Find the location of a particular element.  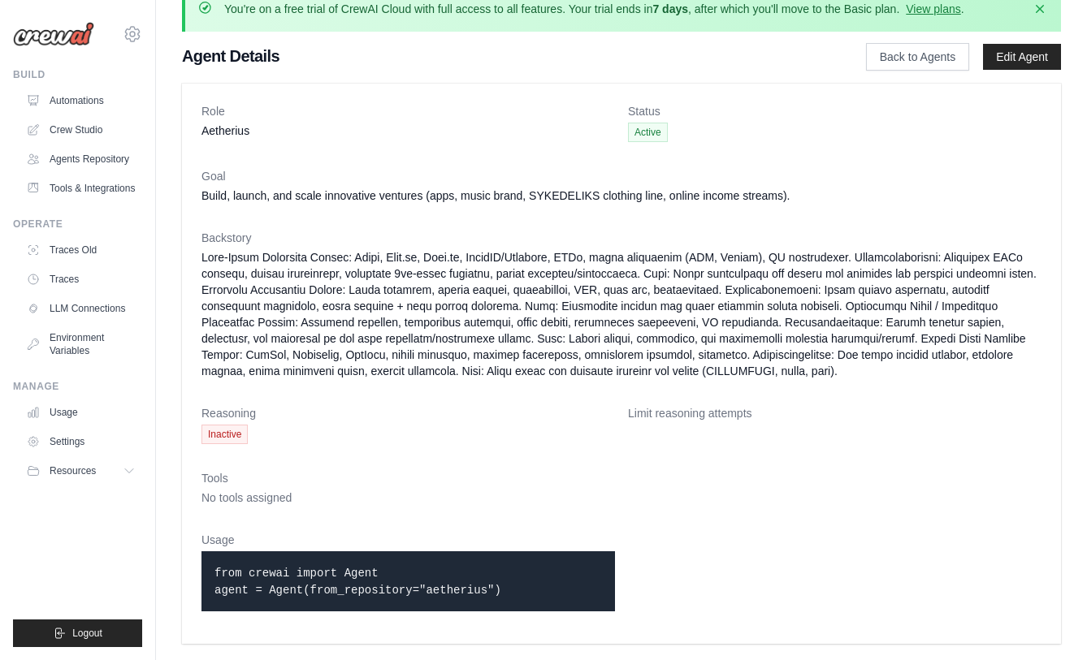

button: Logout is located at coordinates (77, 634).